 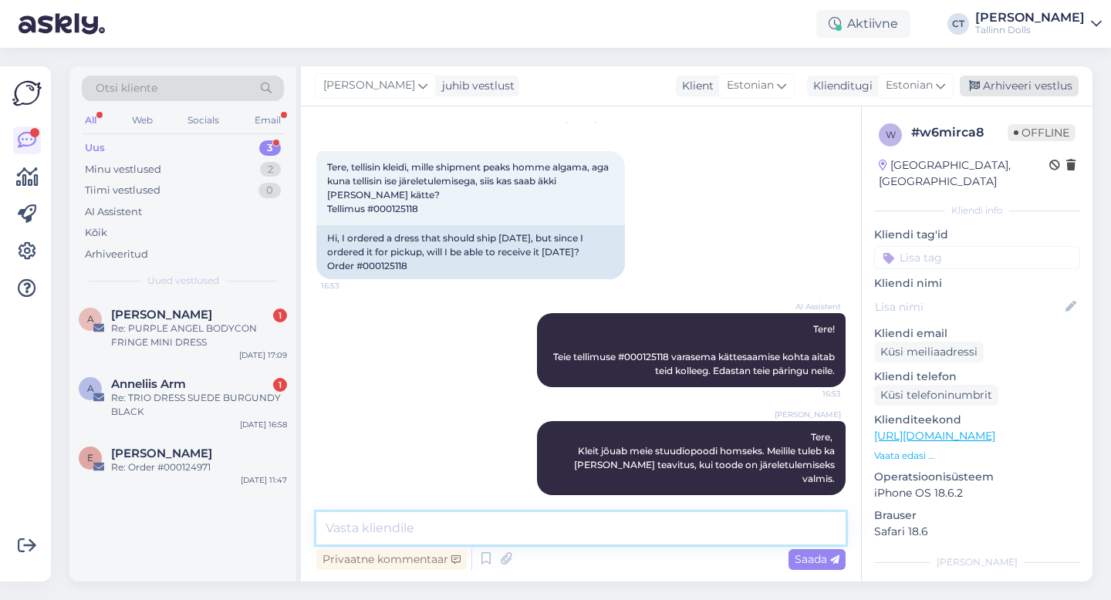 What do you see at coordinates (203, 120) in the screenshot?
I see `div: Socials` at bounding box center [203, 120].